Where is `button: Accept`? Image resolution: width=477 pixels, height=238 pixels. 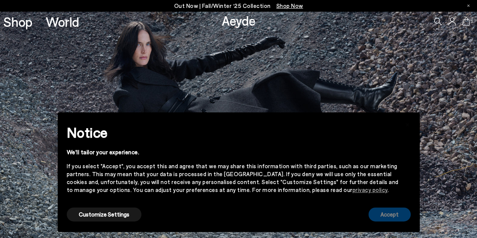 button: Accept is located at coordinates (389, 214).